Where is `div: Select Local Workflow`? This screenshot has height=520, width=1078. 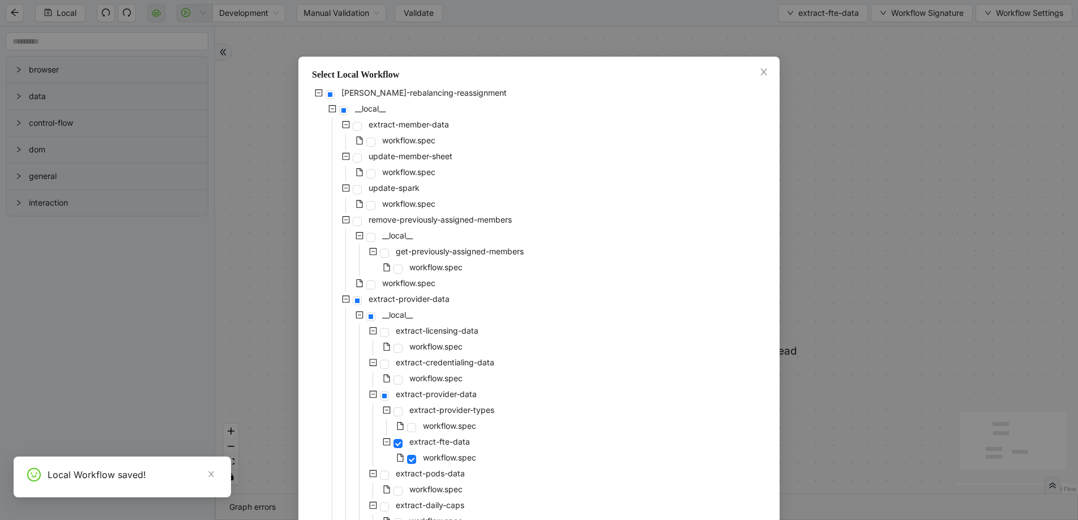 div: Select Local Workflow is located at coordinates (539, 75).